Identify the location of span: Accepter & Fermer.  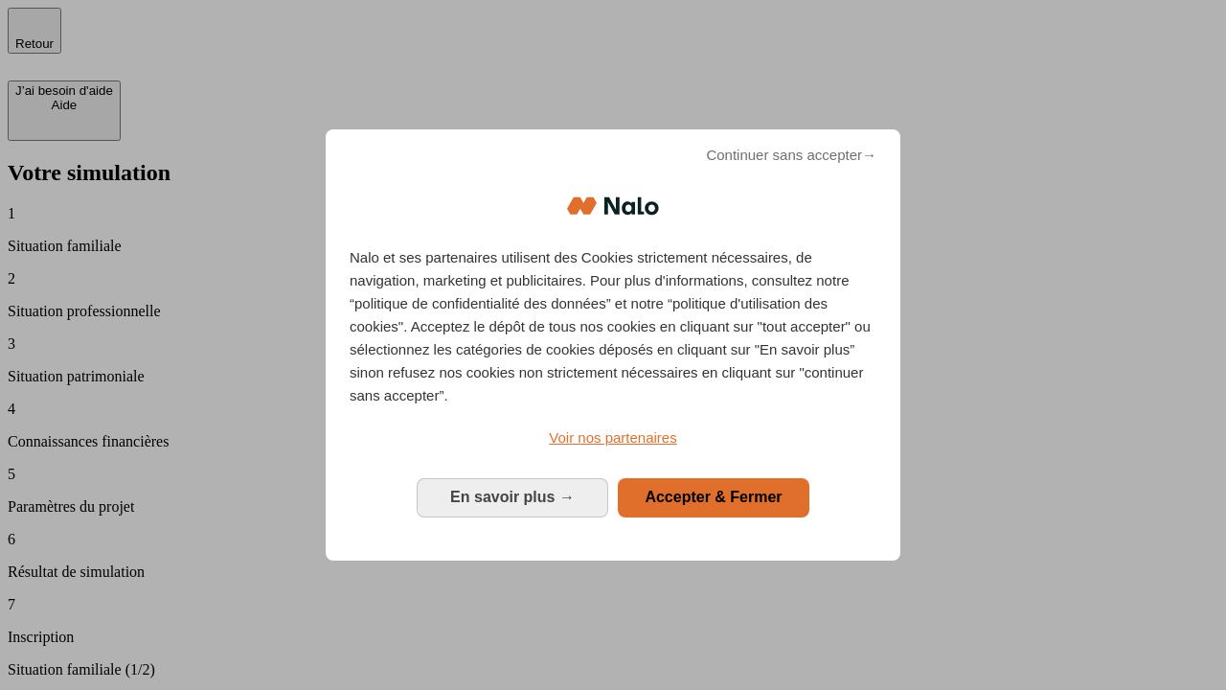
(713, 496).